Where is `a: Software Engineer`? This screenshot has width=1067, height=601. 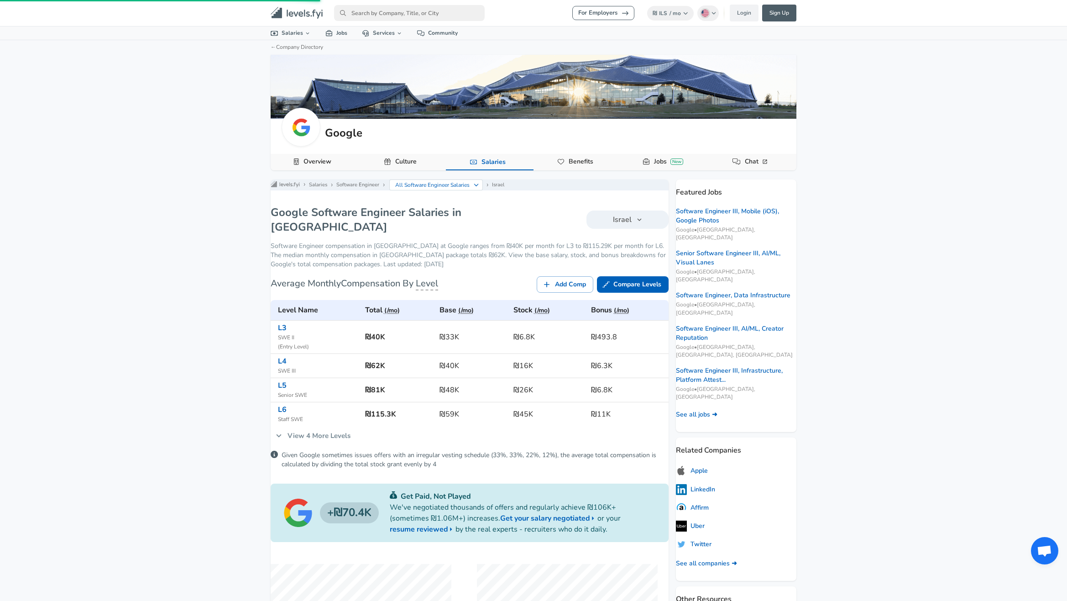
a: Software Engineer is located at coordinates (358, 185).